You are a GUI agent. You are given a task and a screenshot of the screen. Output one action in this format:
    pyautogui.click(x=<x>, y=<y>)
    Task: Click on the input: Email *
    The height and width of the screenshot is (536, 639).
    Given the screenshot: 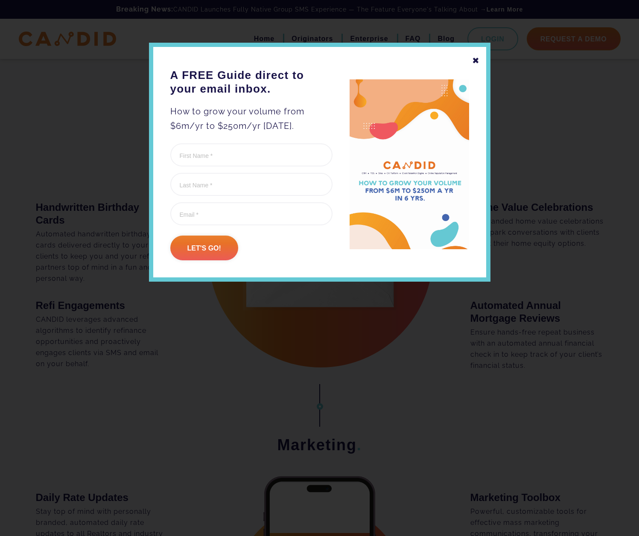 What is the action you would take?
    pyautogui.click(x=251, y=214)
    